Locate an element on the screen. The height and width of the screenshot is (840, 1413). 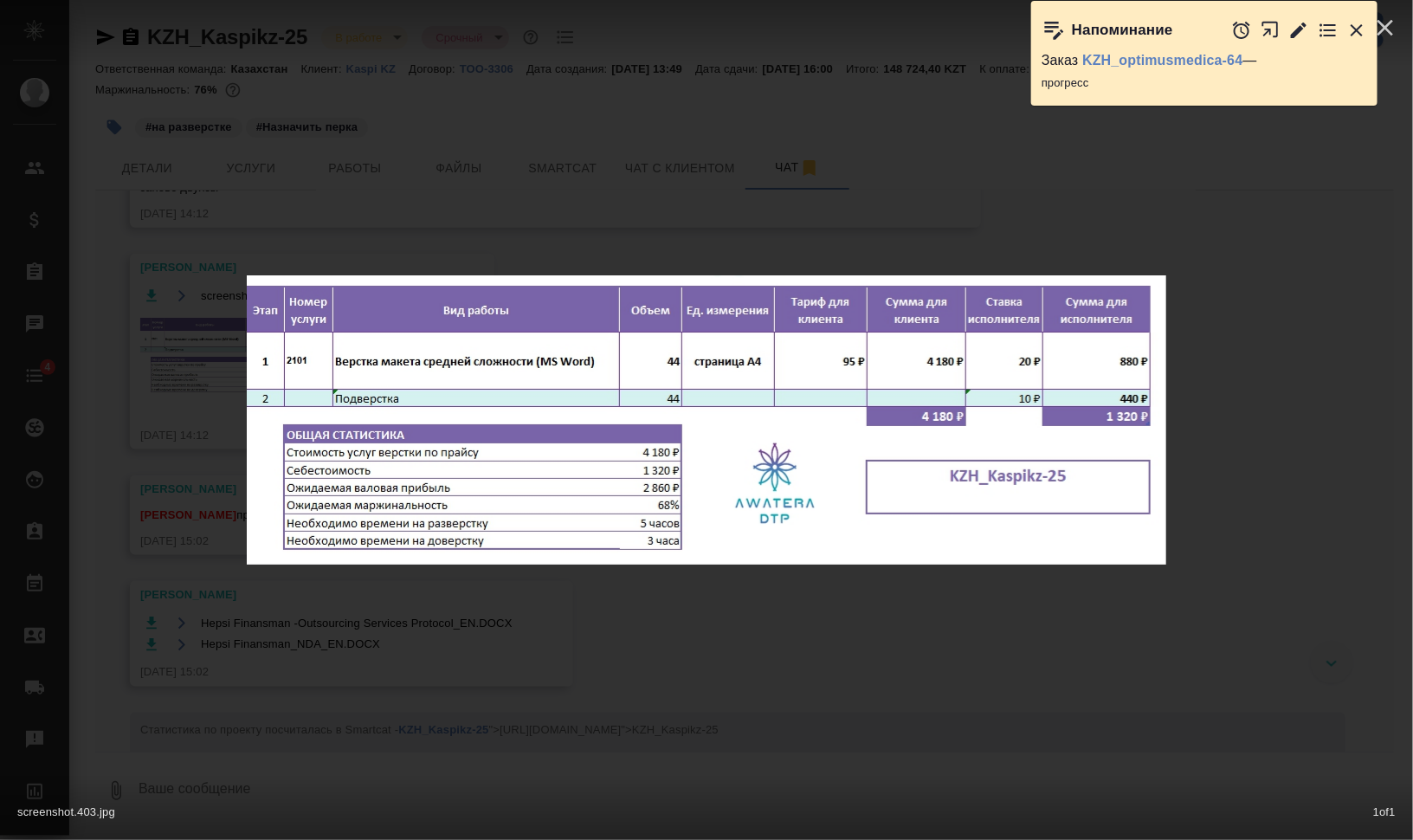
p: прогресс is located at coordinates (1205, 83).